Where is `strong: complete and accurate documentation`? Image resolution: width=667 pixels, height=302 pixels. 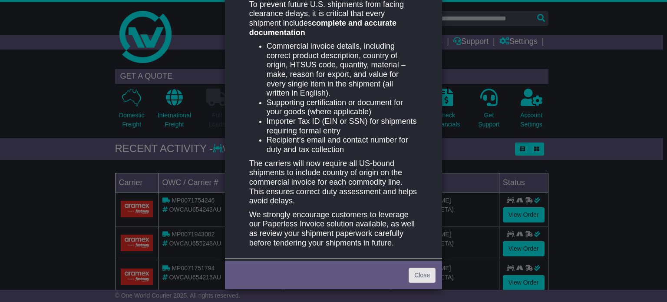 strong: complete and accurate documentation is located at coordinates (323, 28).